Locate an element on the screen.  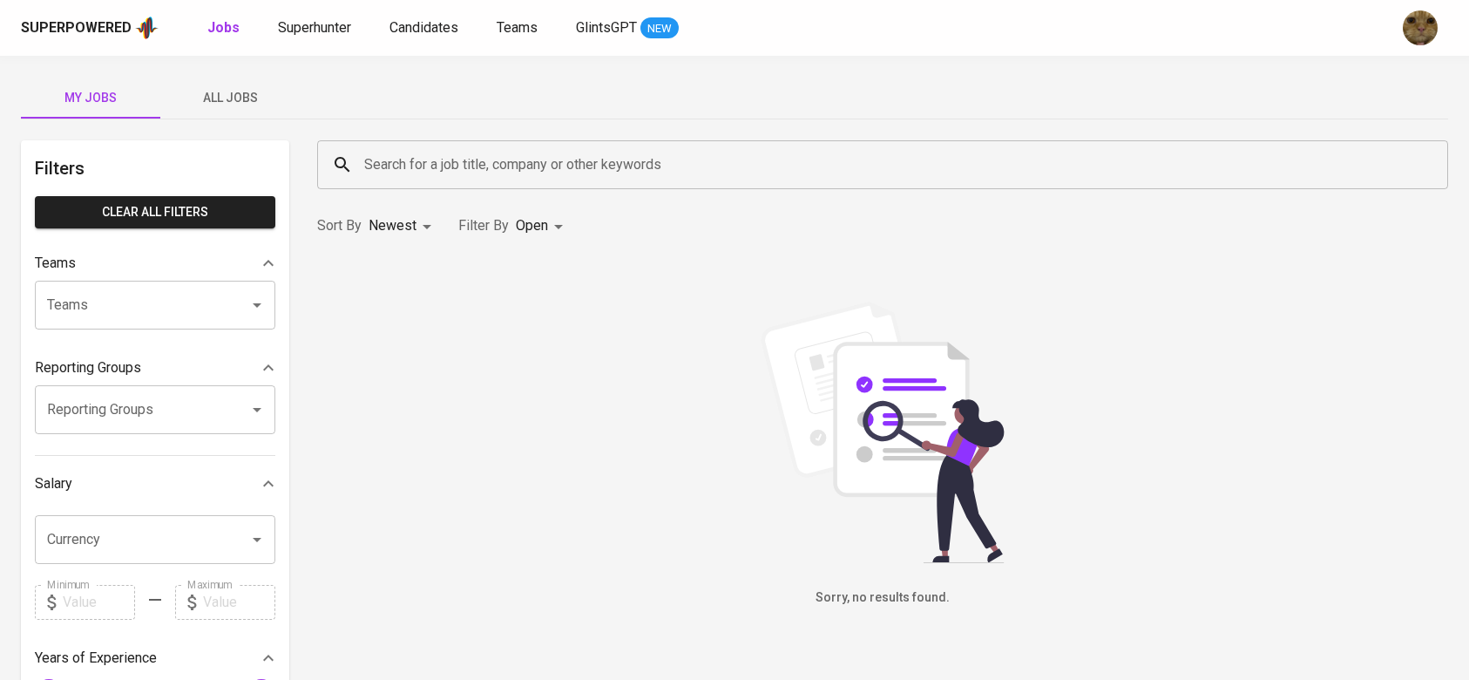
p: Years of Experience is located at coordinates (96, 658).